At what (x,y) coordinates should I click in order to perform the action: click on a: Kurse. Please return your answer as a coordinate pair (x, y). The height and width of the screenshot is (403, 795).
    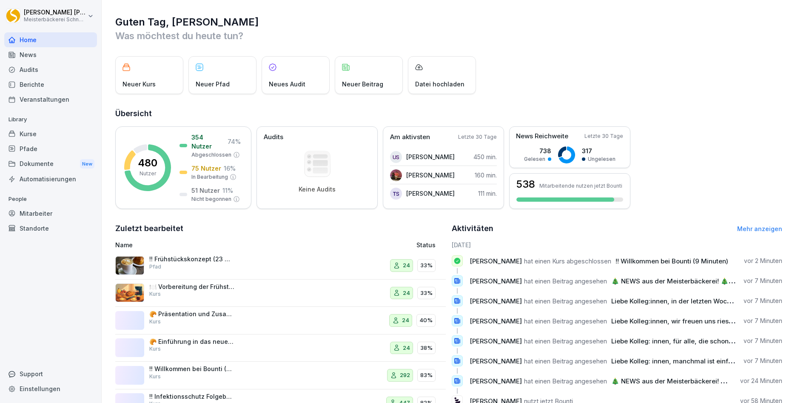
    Looking at the image, I should click on (51, 134).